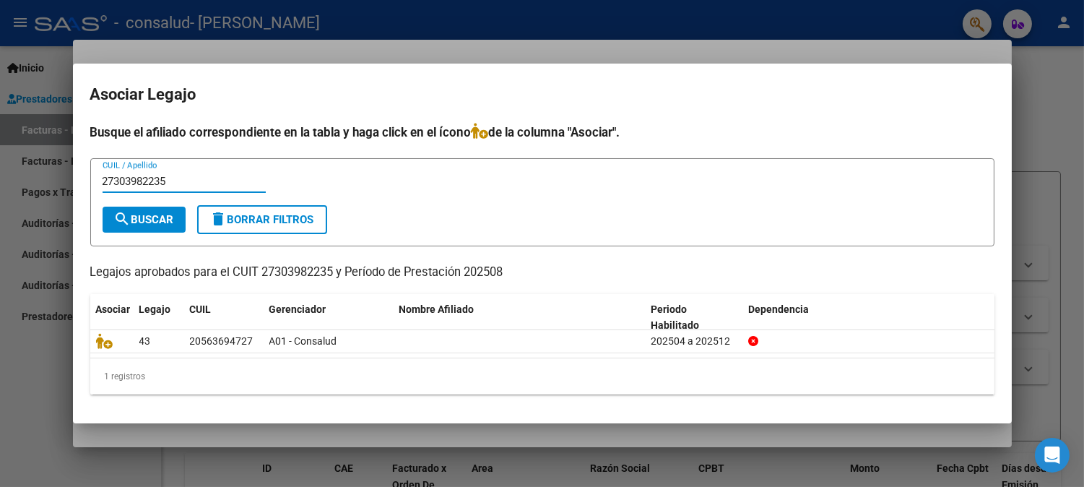  I want to click on datatable-header-cell: Legajo, so click(159, 318).